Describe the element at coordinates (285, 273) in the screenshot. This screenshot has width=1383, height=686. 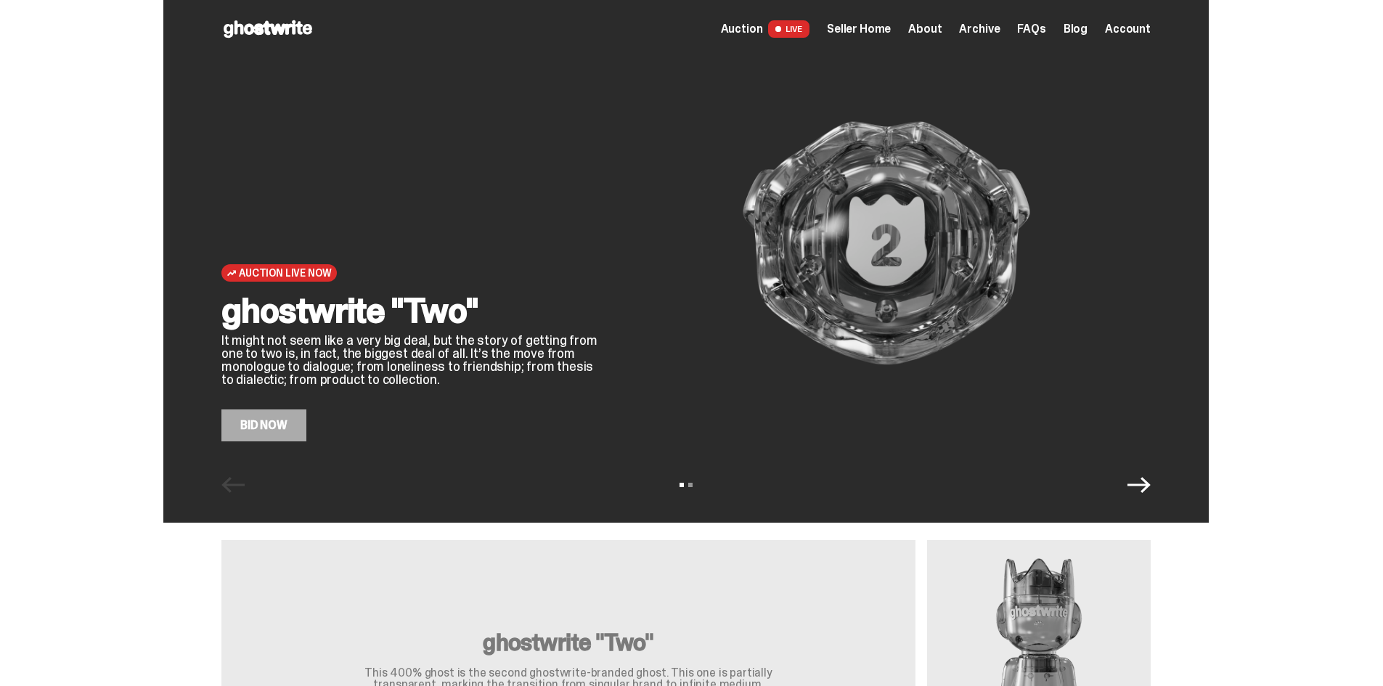
I see `span: Auction Live Now` at that location.